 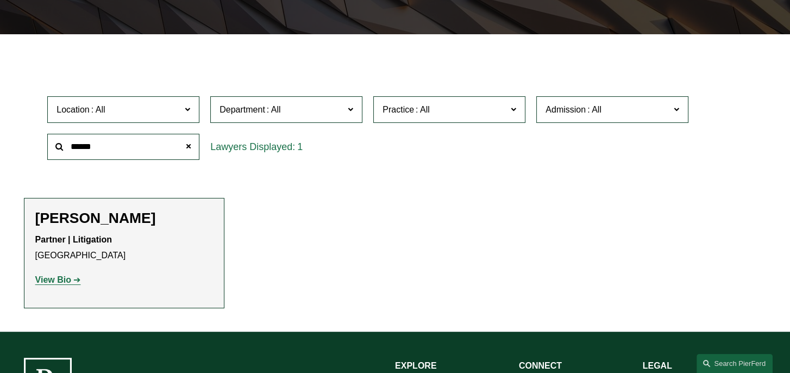 What do you see at coordinates (73, 109) in the screenshot?
I see `span: Location` at bounding box center [73, 109].